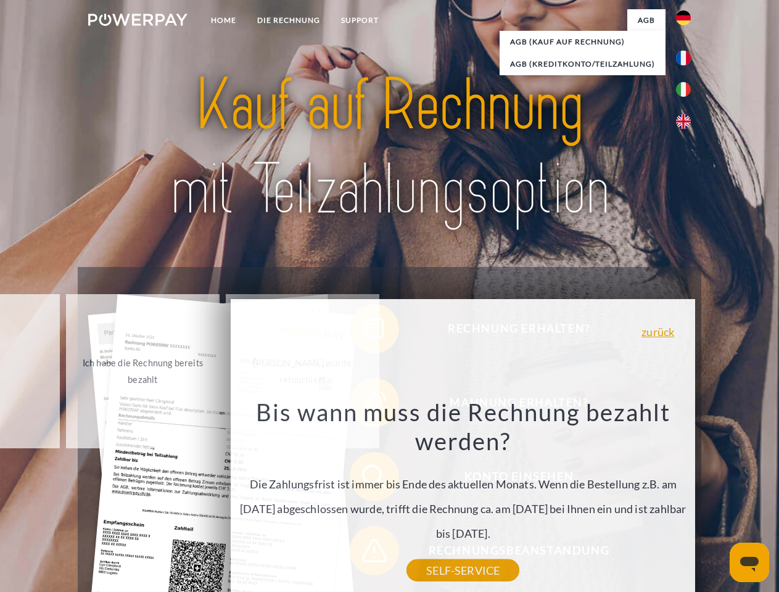 The width and height of the screenshot is (779, 592). I want to click on img: logo-powerpay-white.svg, so click(138, 20).